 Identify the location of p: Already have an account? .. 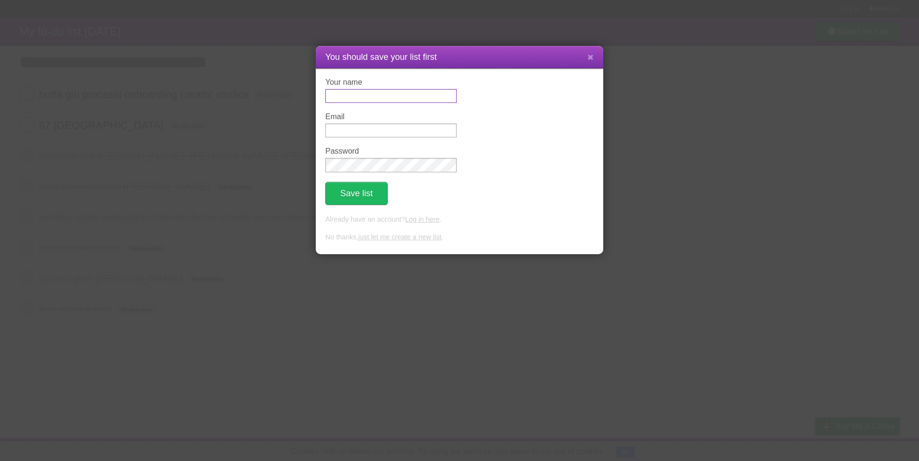
(459, 220).